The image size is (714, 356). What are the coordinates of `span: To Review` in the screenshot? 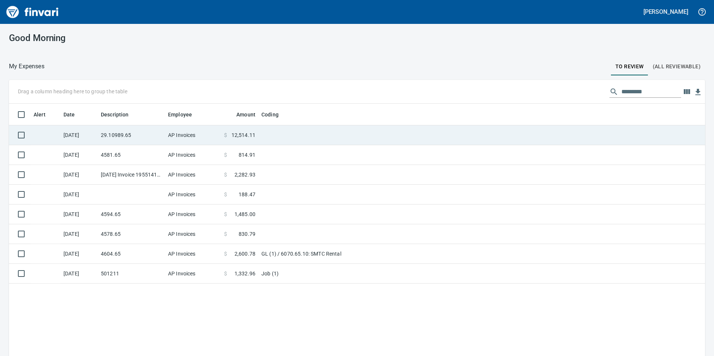 It's located at (629, 66).